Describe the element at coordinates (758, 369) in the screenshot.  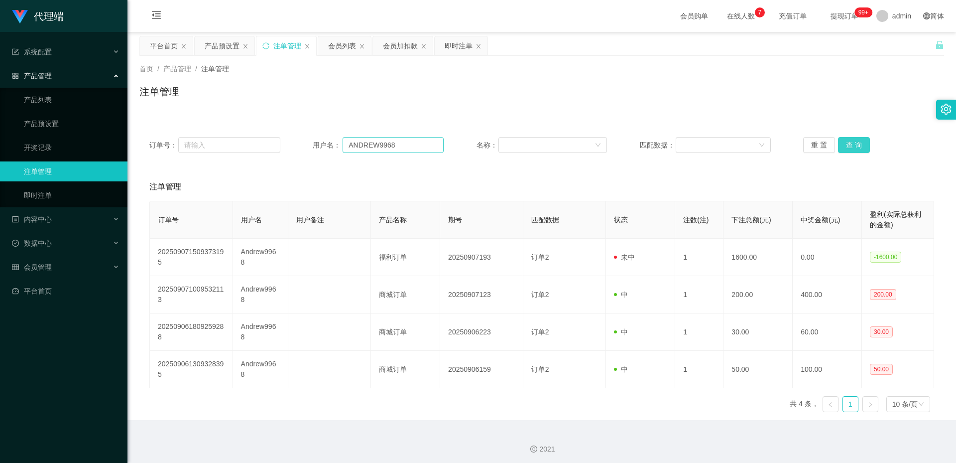
I see `td: 50.00` at that location.